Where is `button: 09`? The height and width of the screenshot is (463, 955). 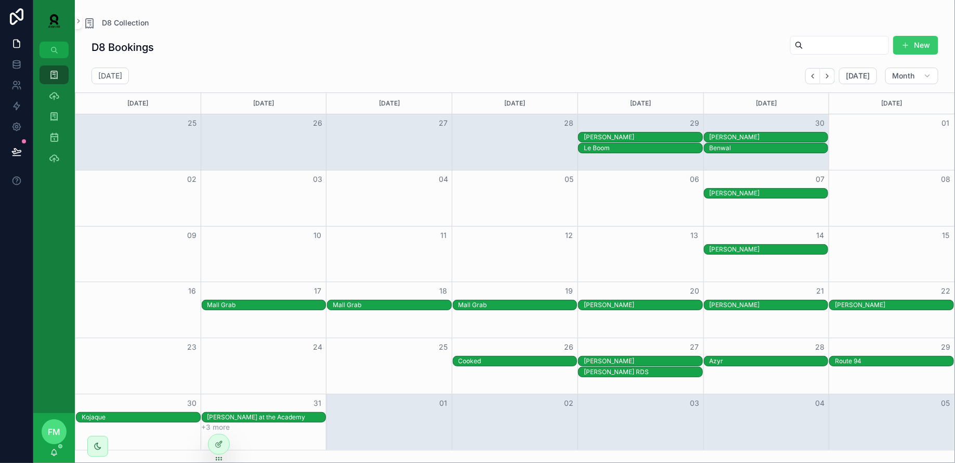
button: 09 is located at coordinates (192, 236).